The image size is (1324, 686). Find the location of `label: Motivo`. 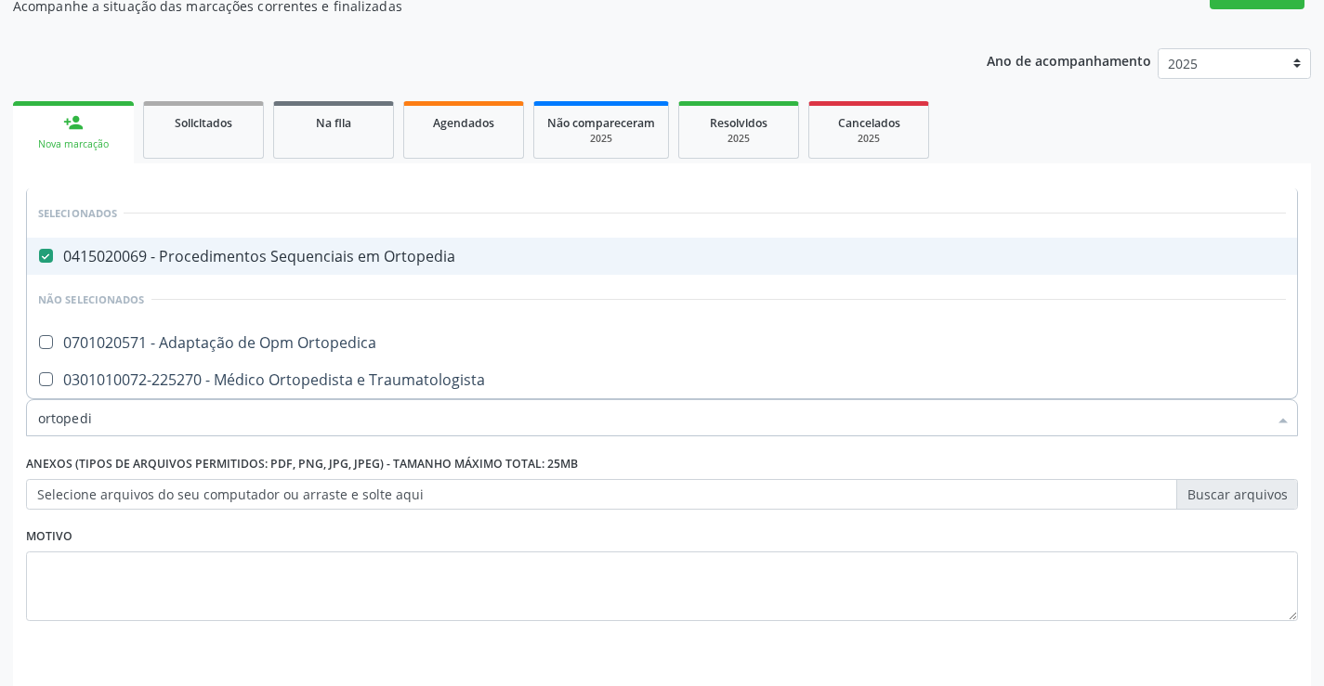

label: Motivo is located at coordinates (49, 537).